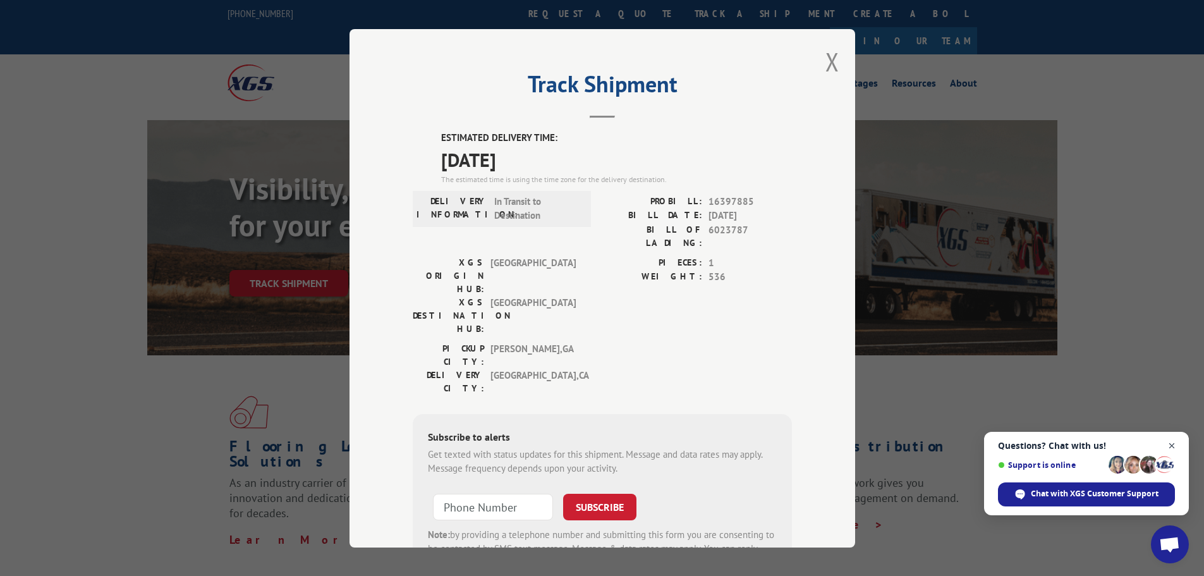 Image resolution: width=1204 pixels, height=576 pixels. What do you see at coordinates (602, 437) in the screenshot?
I see `div: Subscribe to alerts` at bounding box center [602, 437].